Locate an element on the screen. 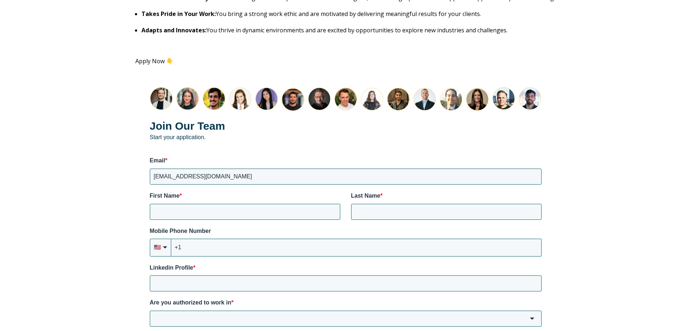  p: Apply Now 👇 is located at coordinates (346, 61).